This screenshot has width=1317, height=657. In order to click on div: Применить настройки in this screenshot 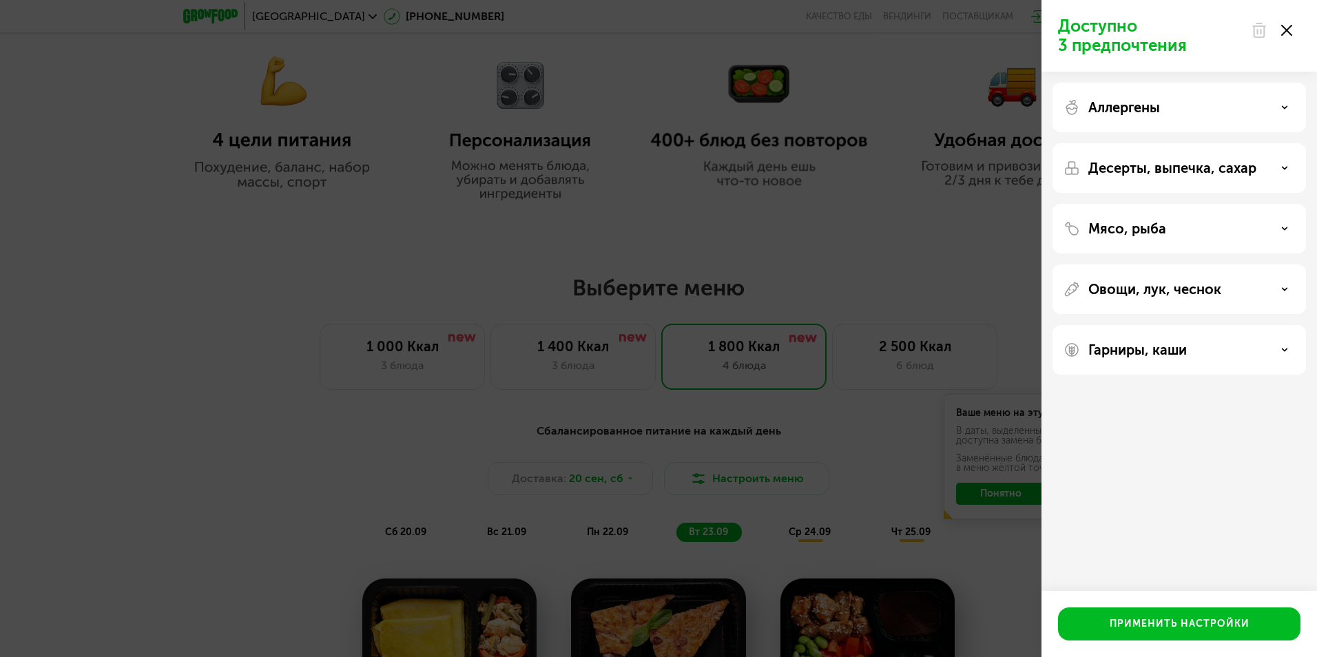, I will do `click(1179, 624)`.